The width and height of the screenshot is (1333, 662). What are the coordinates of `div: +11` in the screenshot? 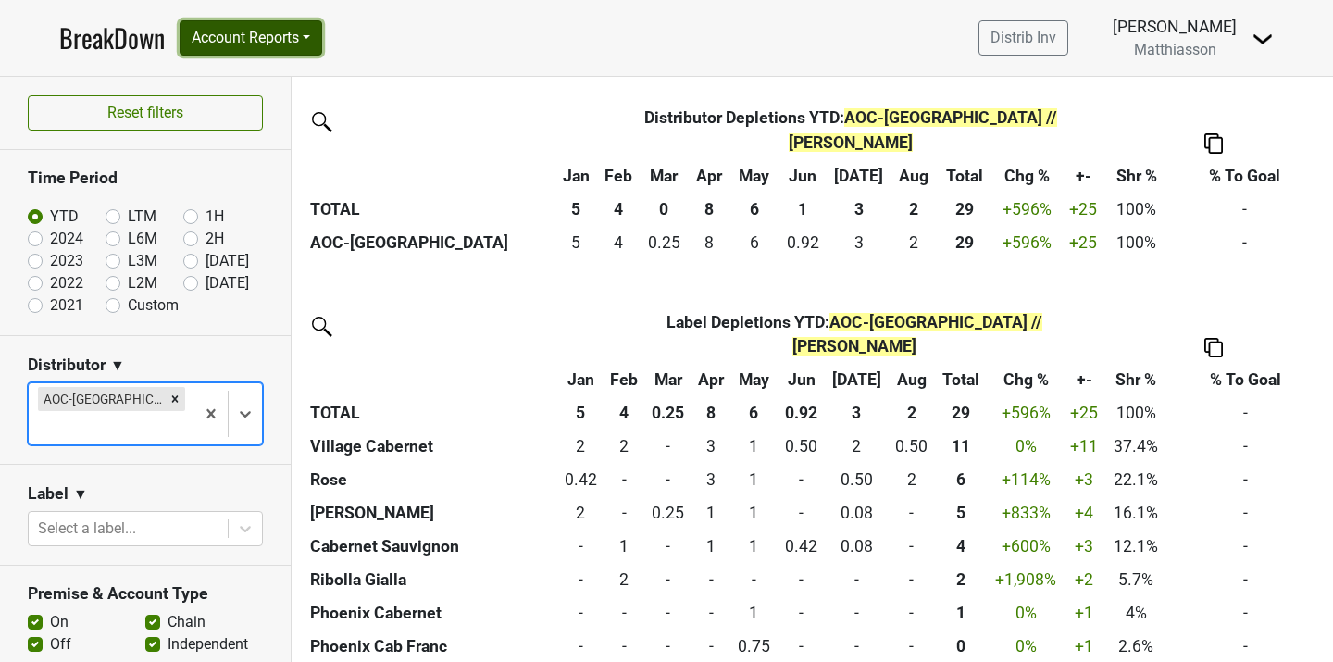 It's located at (1084, 446).